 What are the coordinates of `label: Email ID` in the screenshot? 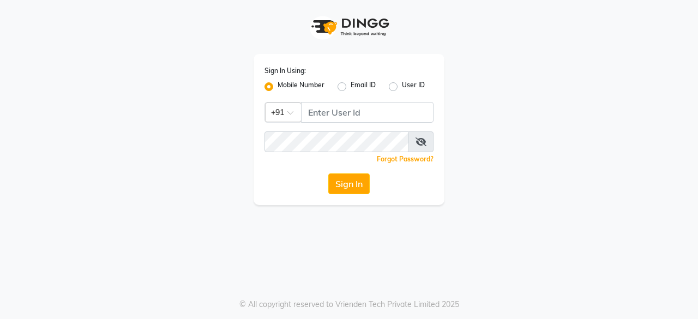 It's located at (363, 87).